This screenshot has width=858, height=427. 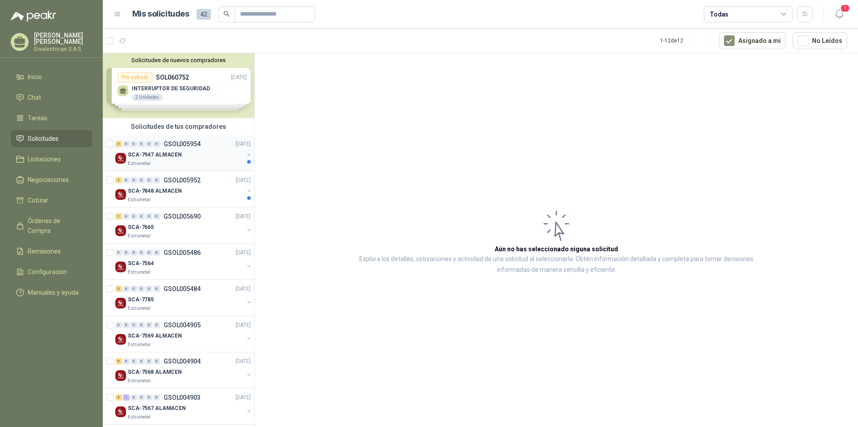 I want to click on p: GSOL004905, so click(x=182, y=325).